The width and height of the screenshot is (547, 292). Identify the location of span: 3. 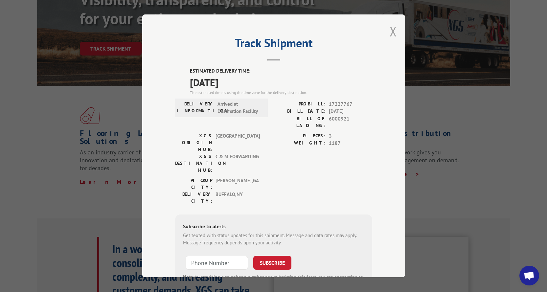
(351, 136).